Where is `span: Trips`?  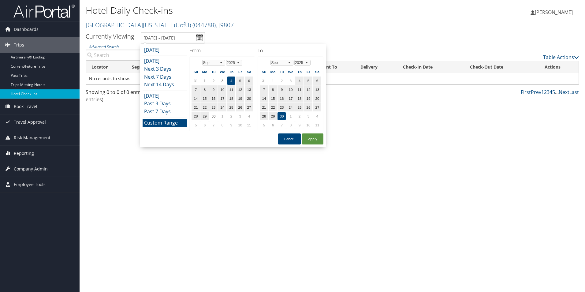 span: Trips is located at coordinates (19, 45).